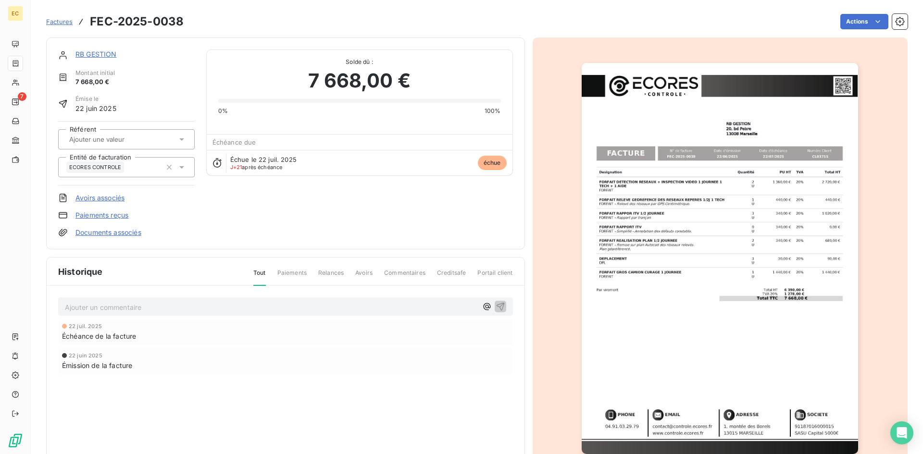  What do you see at coordinates (22, 97) in the screenshot?
I see `span: 7` at bounding box center [22, 97].